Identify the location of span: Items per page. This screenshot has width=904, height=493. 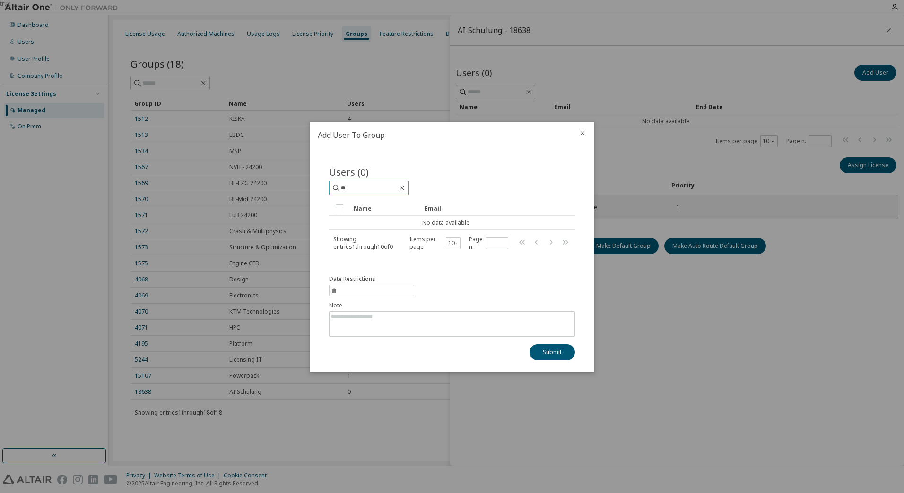
(435, 243).